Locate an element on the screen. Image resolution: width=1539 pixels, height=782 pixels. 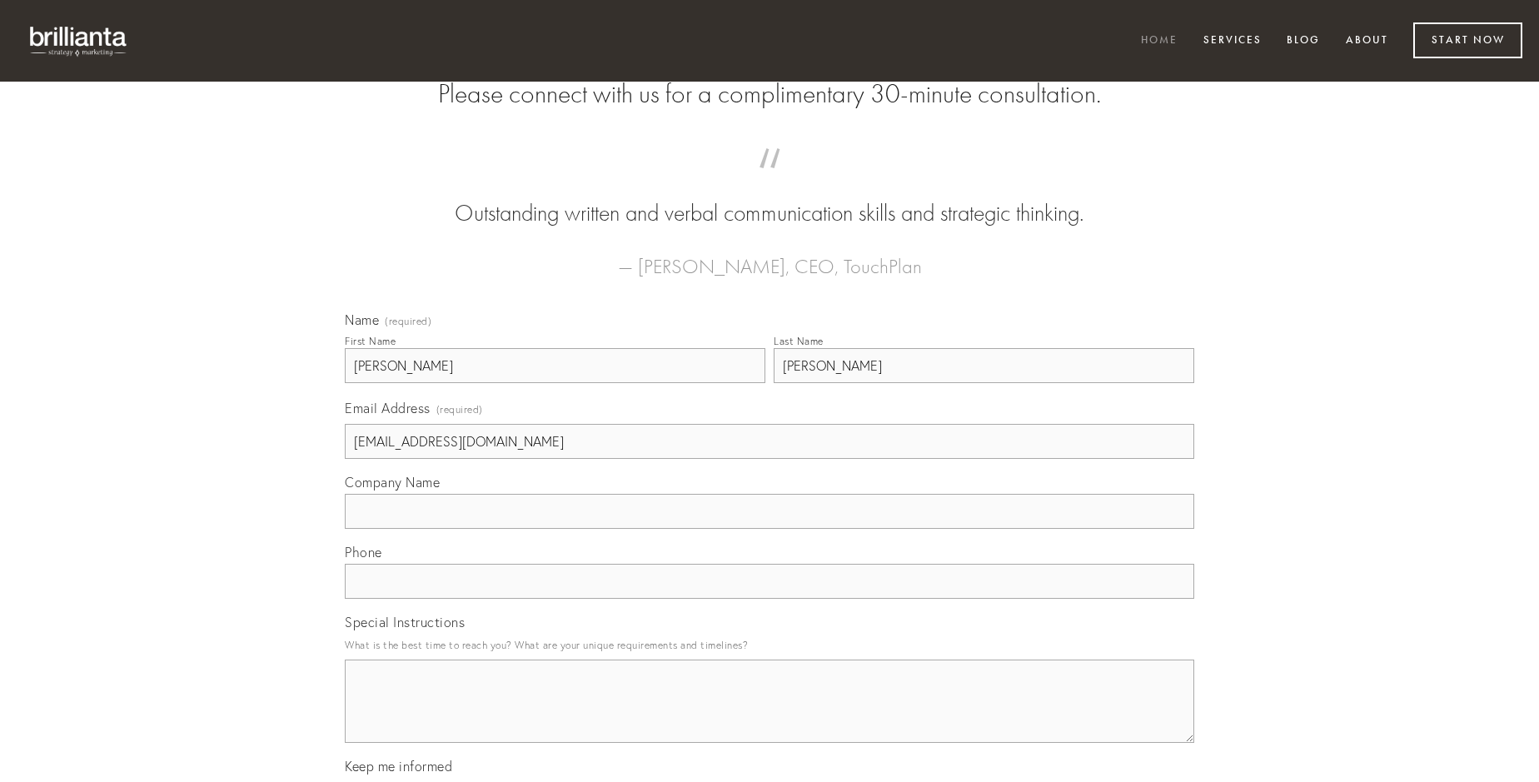
span: Phone is located at coordinates (363, 552).